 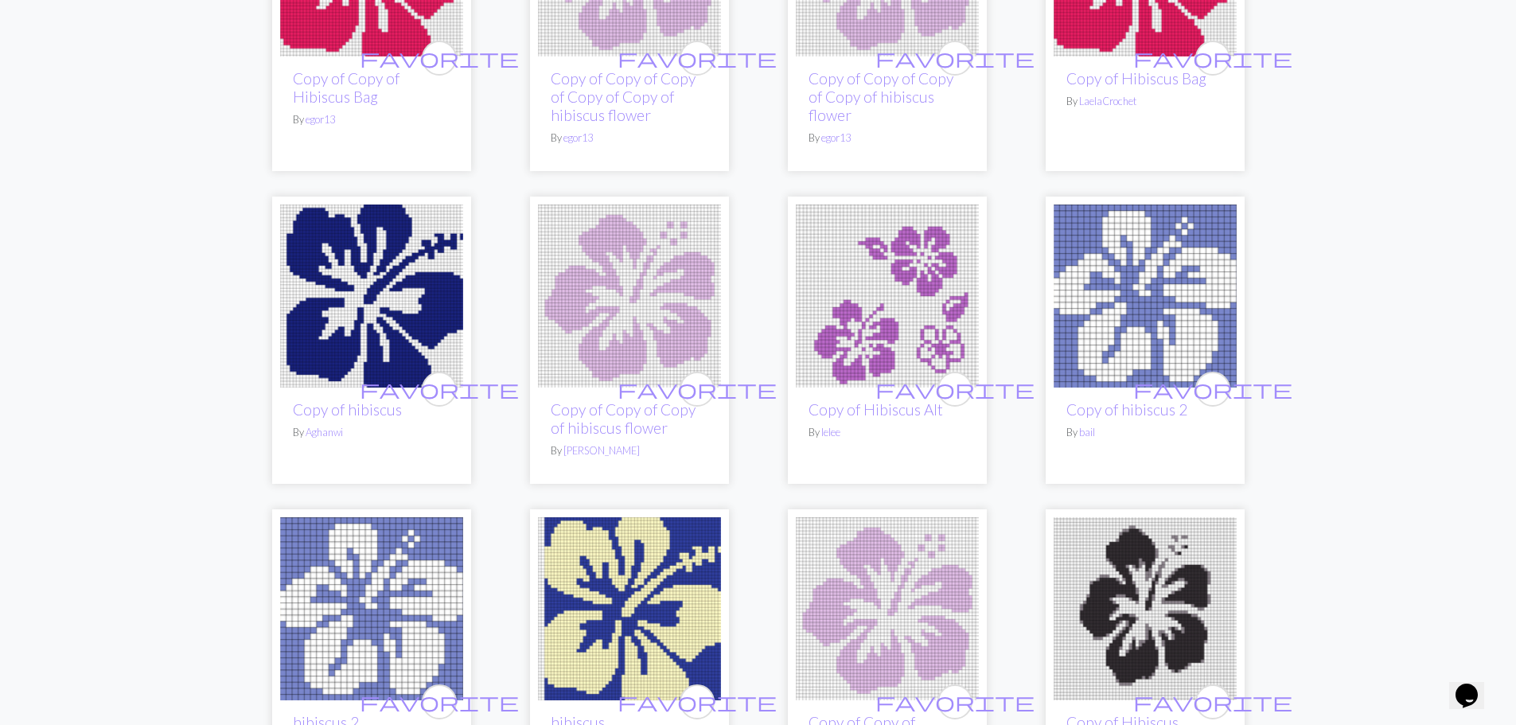 I want to click on a: Copy of hibiscus 2, so click(x=1127, y=409).